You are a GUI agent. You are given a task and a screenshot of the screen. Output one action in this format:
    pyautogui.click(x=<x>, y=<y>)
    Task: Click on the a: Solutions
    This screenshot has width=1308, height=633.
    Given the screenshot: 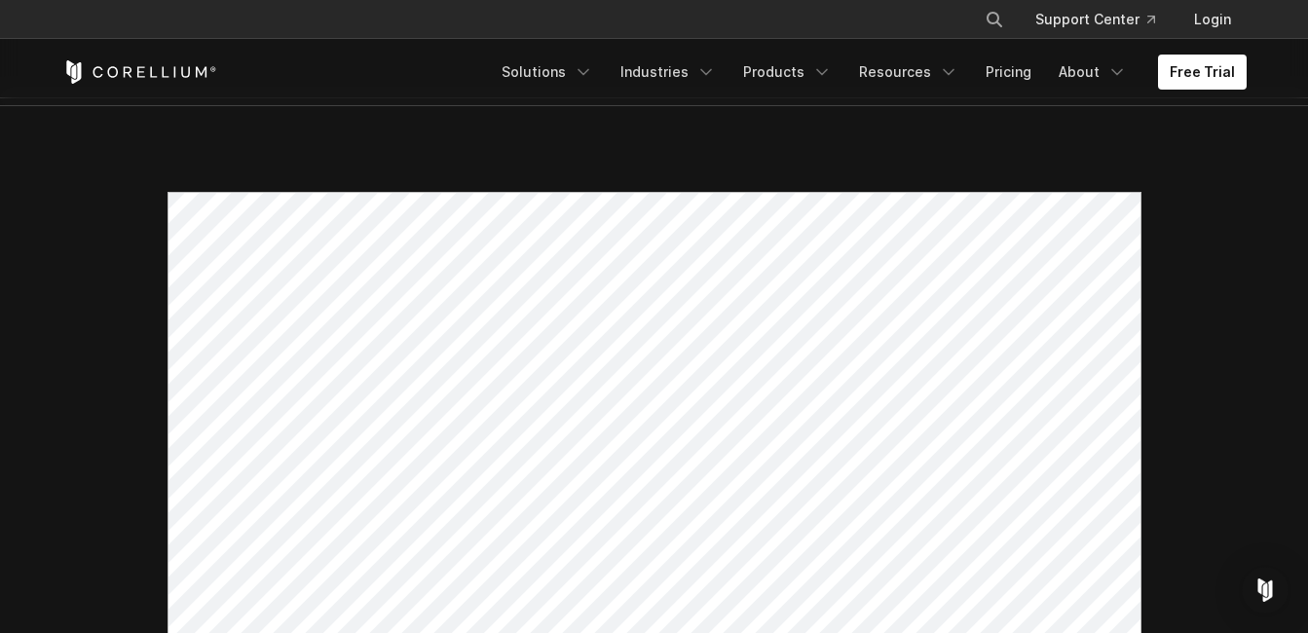 What is the action you would take?
    pyautogui.click(x=547, y=72)
    